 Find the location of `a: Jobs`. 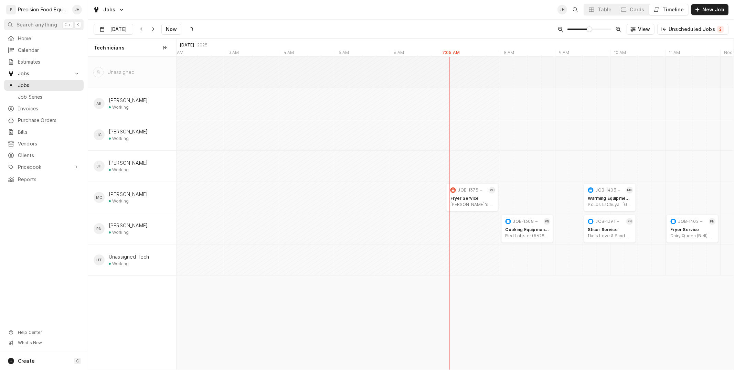

a: Jobs is located at coordinates (44, 85).